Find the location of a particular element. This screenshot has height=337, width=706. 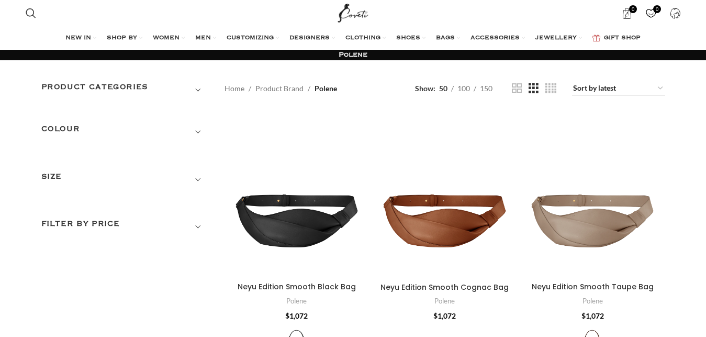

a: DESIGNERS is located at coordinates (312, 38).